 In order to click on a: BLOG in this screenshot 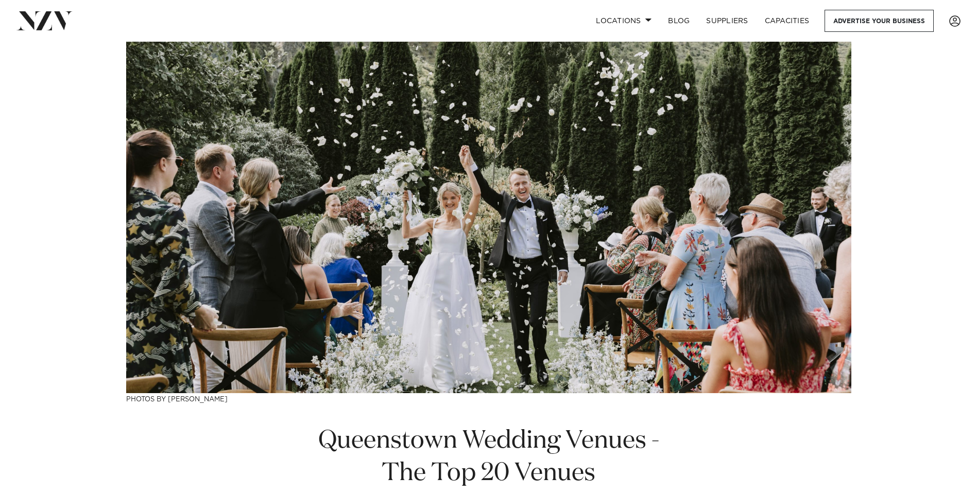, I will do `click(679, 21)`.